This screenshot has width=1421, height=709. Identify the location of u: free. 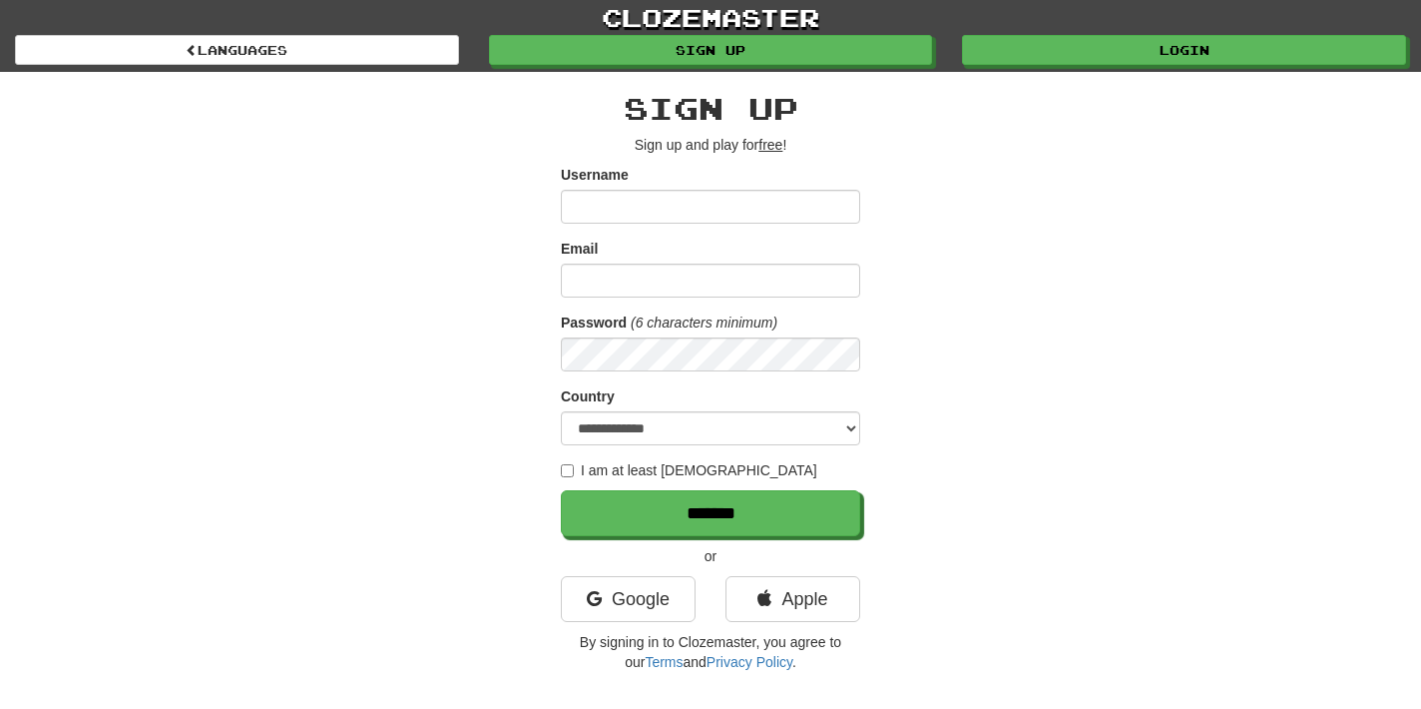
(771, 145).